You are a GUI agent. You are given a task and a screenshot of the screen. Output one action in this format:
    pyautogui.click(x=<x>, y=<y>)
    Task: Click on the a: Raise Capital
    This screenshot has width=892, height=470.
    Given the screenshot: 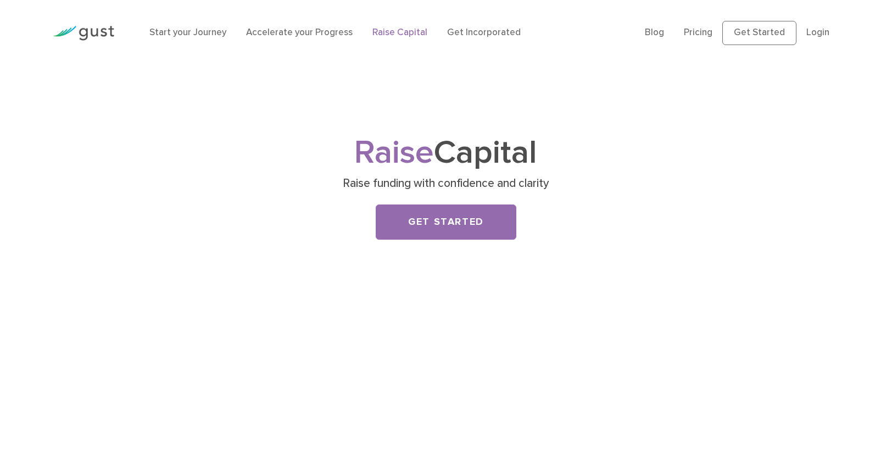 What is the action you would take?
    pyautogui.click(x=400, y=32)
    